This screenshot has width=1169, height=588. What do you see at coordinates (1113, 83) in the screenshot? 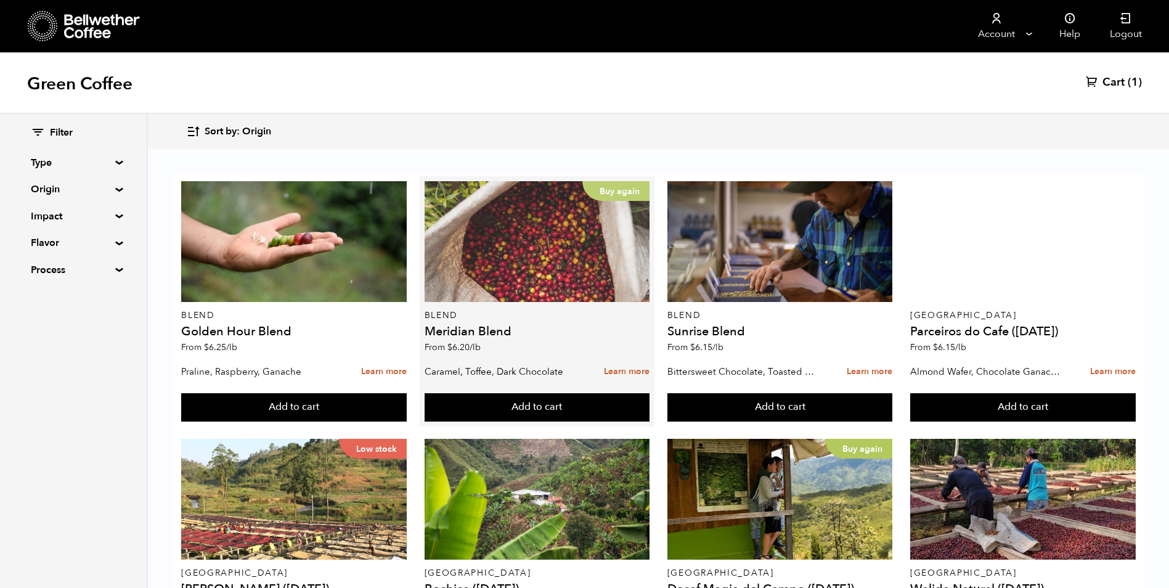
I see `span: Cart` at bounding box center [1113, 83].